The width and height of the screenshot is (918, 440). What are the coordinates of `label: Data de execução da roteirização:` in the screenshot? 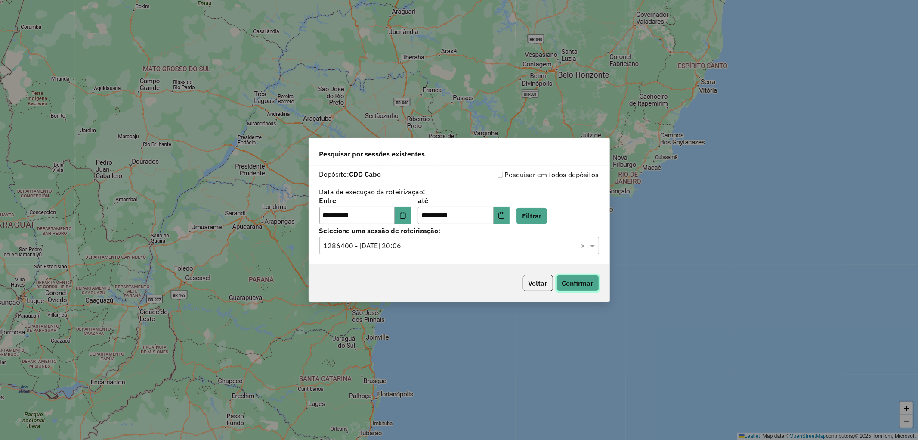 It's located at (372, 192).